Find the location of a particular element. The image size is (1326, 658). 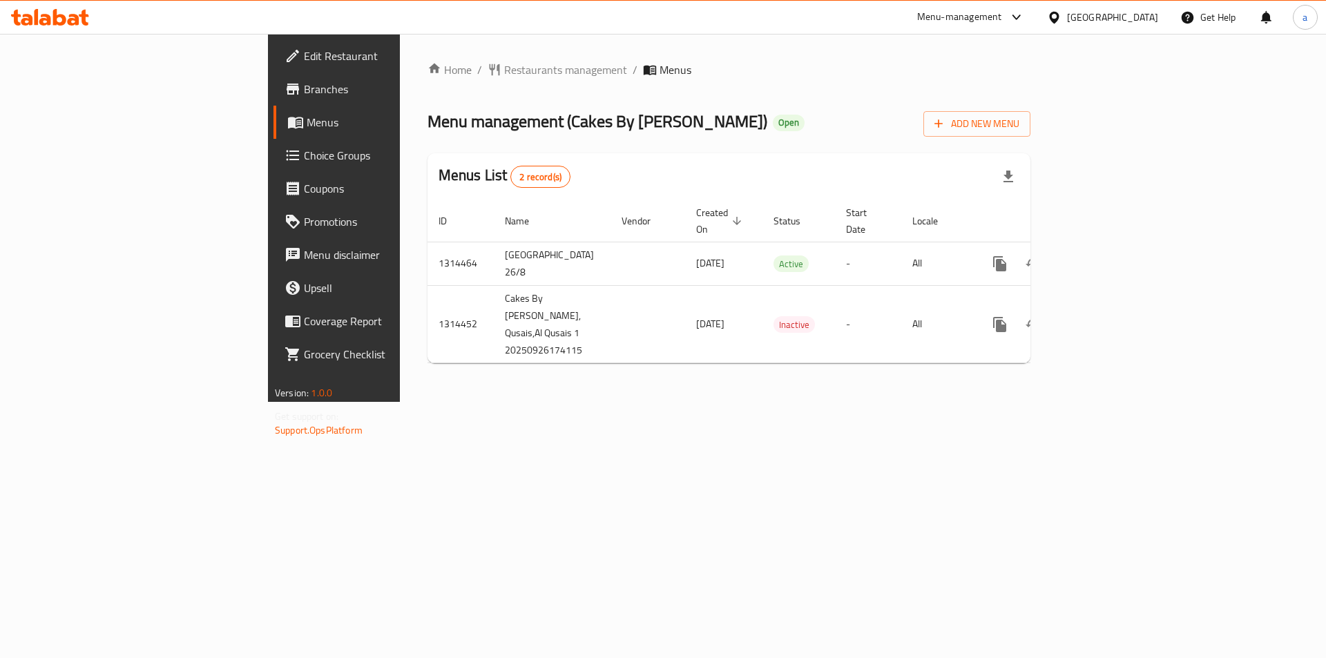

nav: breadcrumb is located at coordinates (729, 70).